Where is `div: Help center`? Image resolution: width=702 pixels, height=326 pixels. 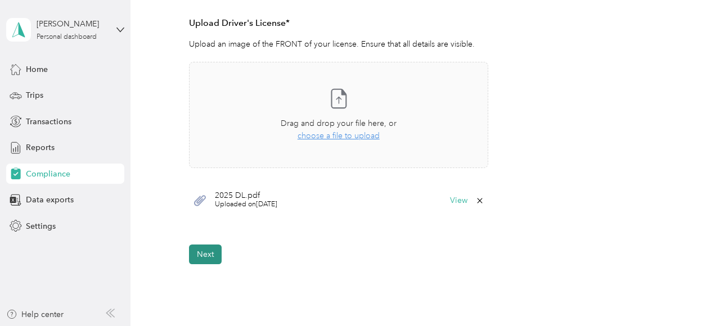 div: Help center is located at coordinates (35, 314).